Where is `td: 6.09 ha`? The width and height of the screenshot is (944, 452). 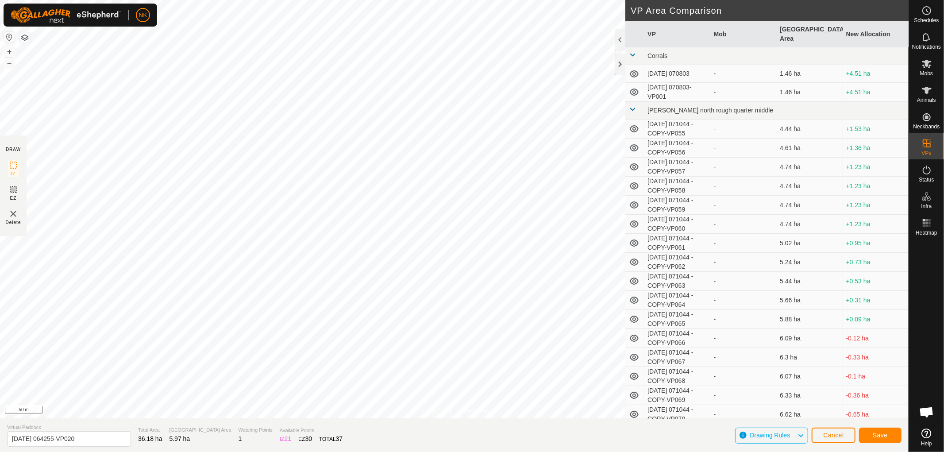 td: 6.09 ha is located at coordinates (809, 338).